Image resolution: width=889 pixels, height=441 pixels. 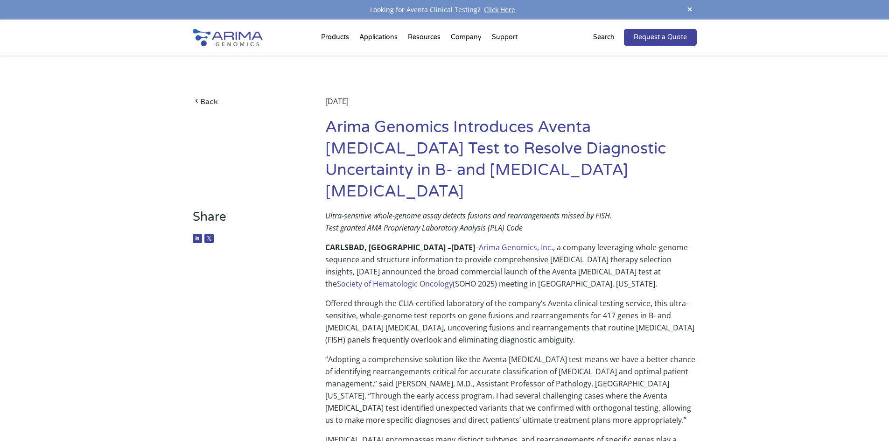 I want to click on em: Test granted AMA Proprietary Laboratory Analysis (PLA) Code, so click(x=424, y=228).